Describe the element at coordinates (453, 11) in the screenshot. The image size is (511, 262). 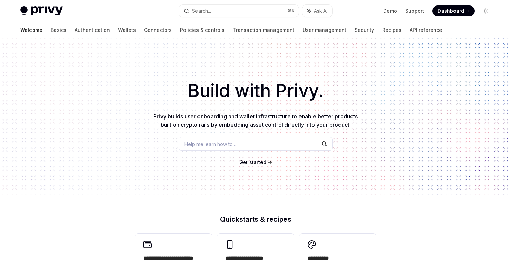
I see `a: Dashboard` at that location.